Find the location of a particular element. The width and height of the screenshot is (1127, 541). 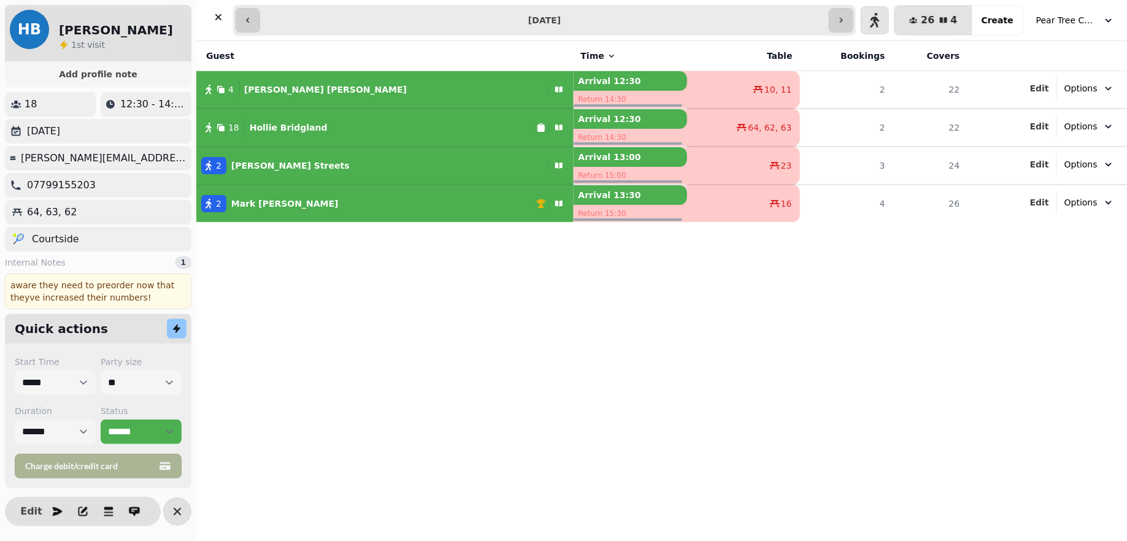

button: 264 is located at coordinates (933, 20).